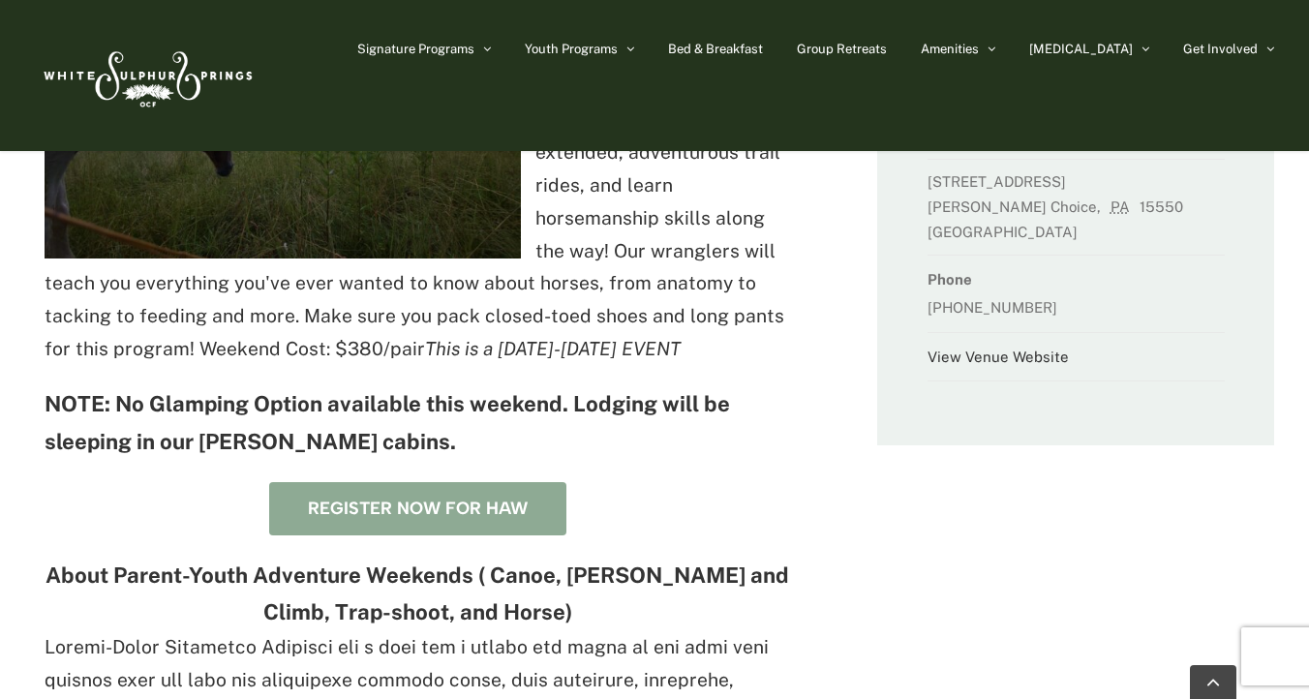 The image size is (1309, 699). Describe the element at coordinates (417, 508) in the screenshot. I see `a: Register now for HAW` at that location.